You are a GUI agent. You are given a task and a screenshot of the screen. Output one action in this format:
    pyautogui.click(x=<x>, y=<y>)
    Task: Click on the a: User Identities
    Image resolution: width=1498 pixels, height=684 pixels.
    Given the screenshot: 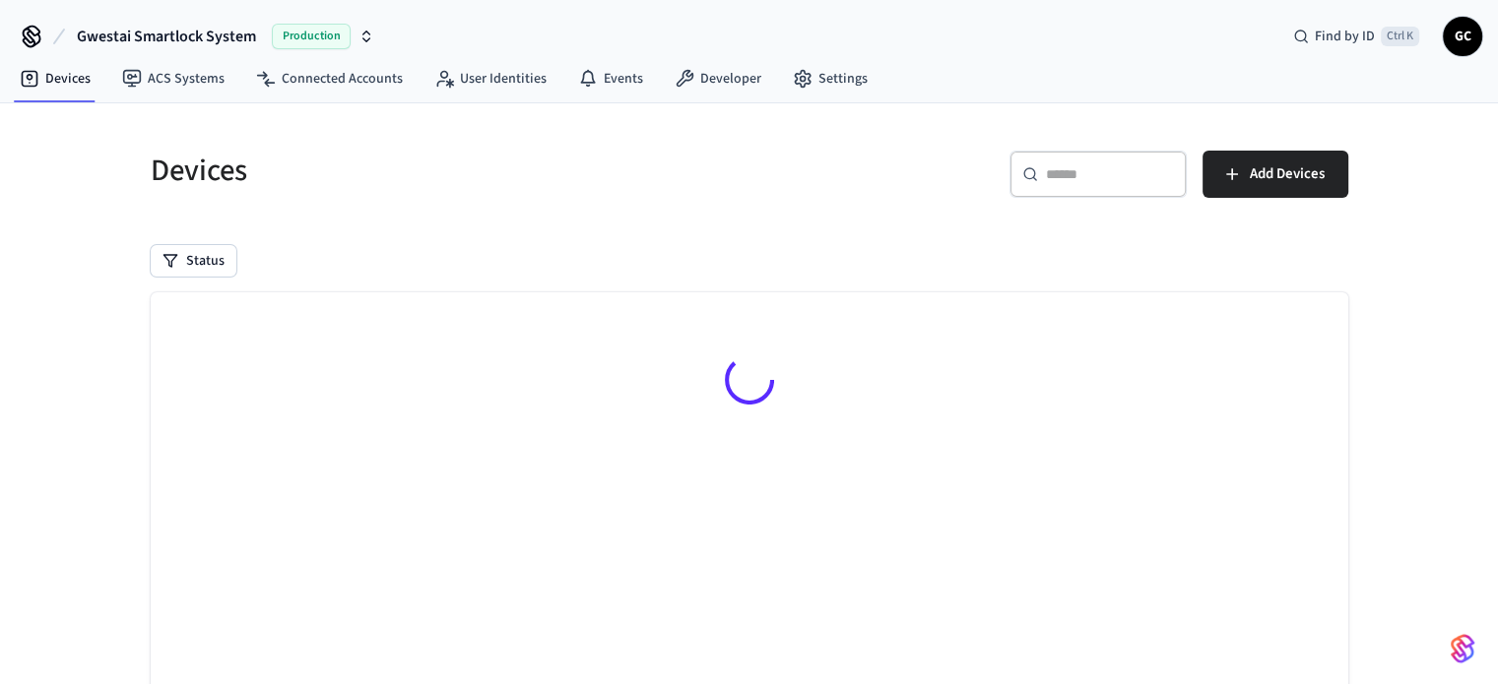 What is the action you would take?
    pyautogui.click(x=490, y=79)
    